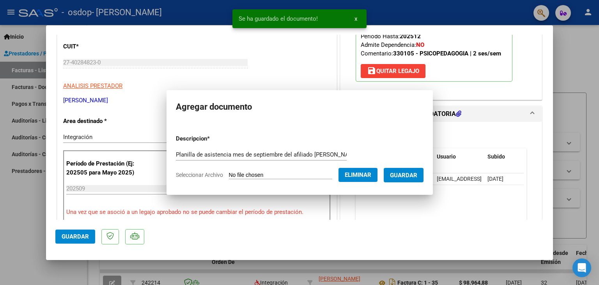 The image size is (599, 285). Describe the element at coordinates (393, 71) in the screenshot. I see `span: Quitar Legajo` at that location.